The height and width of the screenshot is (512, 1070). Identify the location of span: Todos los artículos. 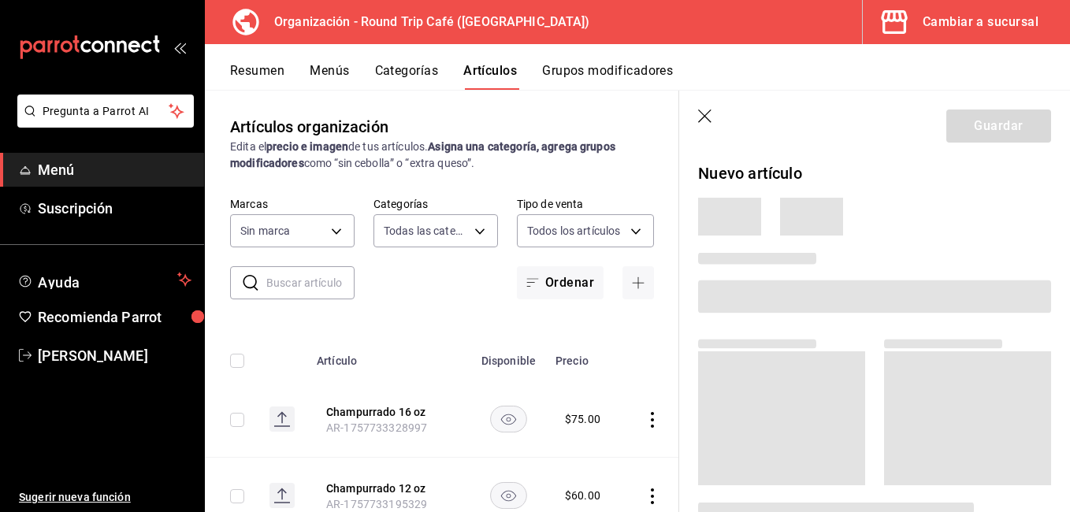
(574, 231).